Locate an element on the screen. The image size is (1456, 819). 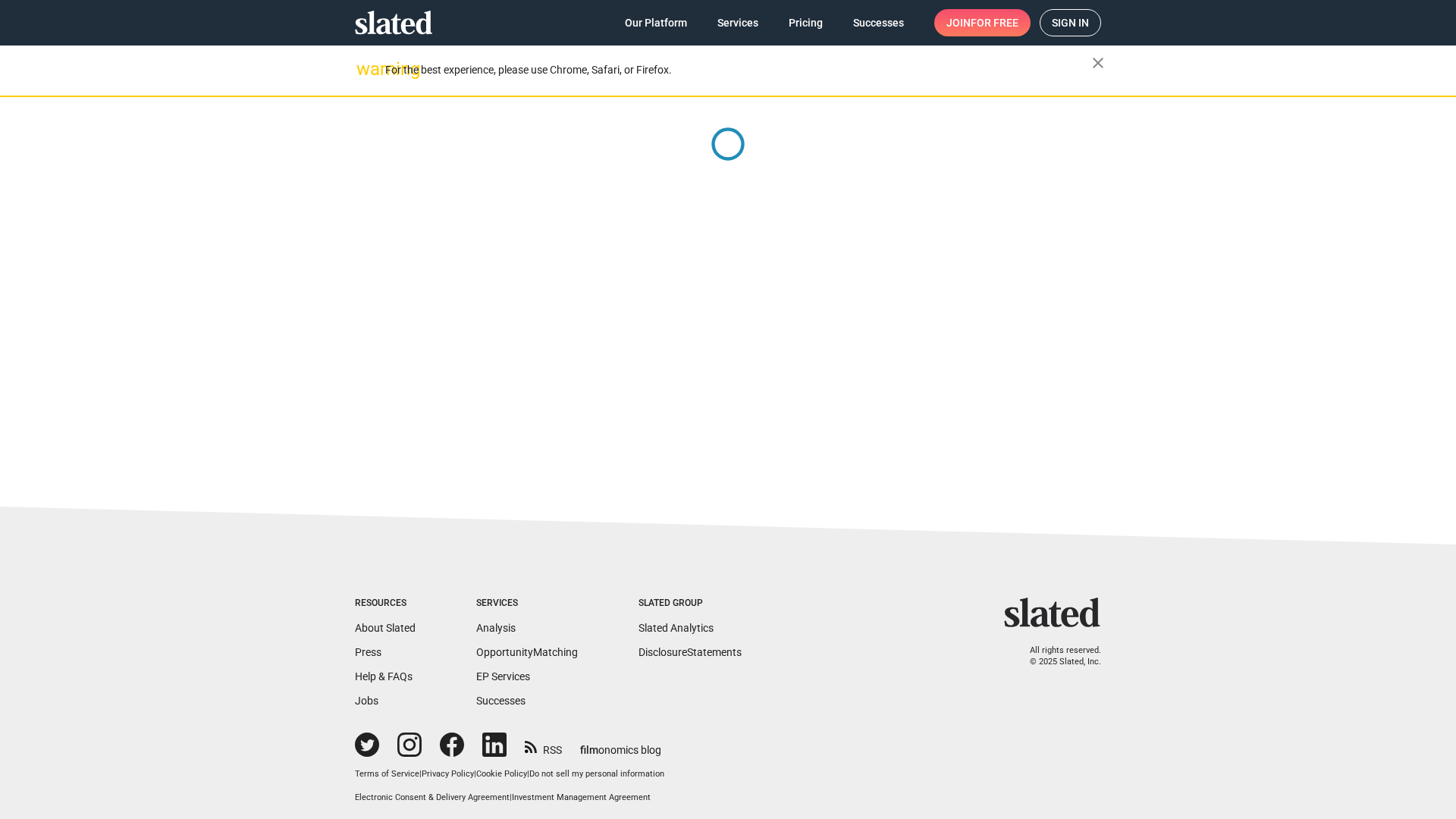
a: EP Services is located at coordinates (502, 676).